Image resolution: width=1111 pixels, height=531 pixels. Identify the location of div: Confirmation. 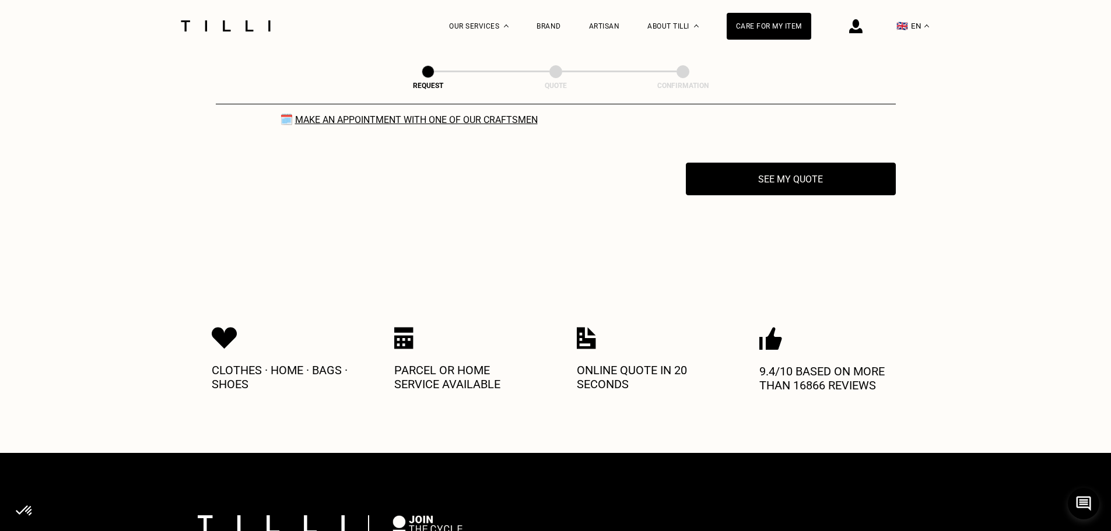
(683, 86).